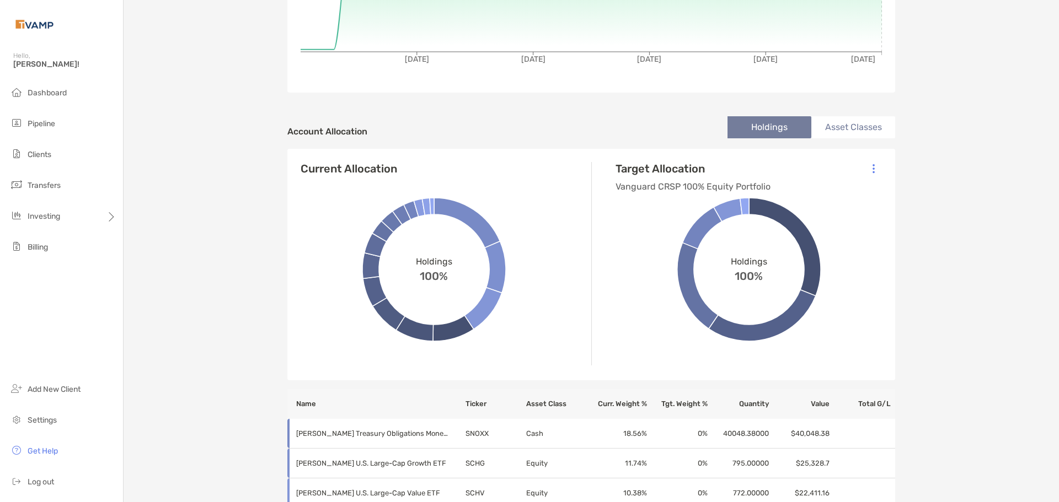 This screenshot has height=502, width=1059. Describe the element at coordinates (54, 389) in the screenshot. I see `span: Add New Client` at that location.